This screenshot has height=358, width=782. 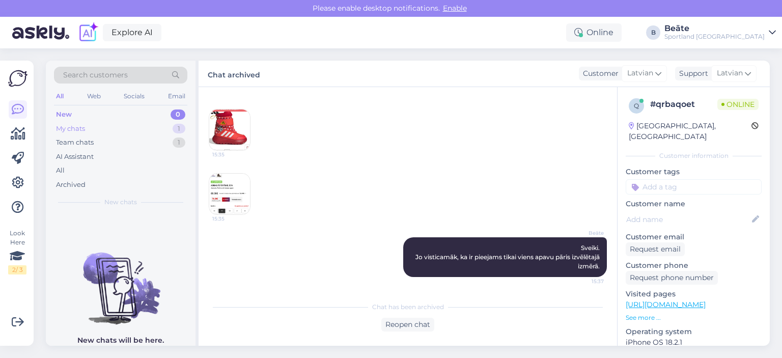 I want to click on div: Customer information, so click(x=694, y=156).